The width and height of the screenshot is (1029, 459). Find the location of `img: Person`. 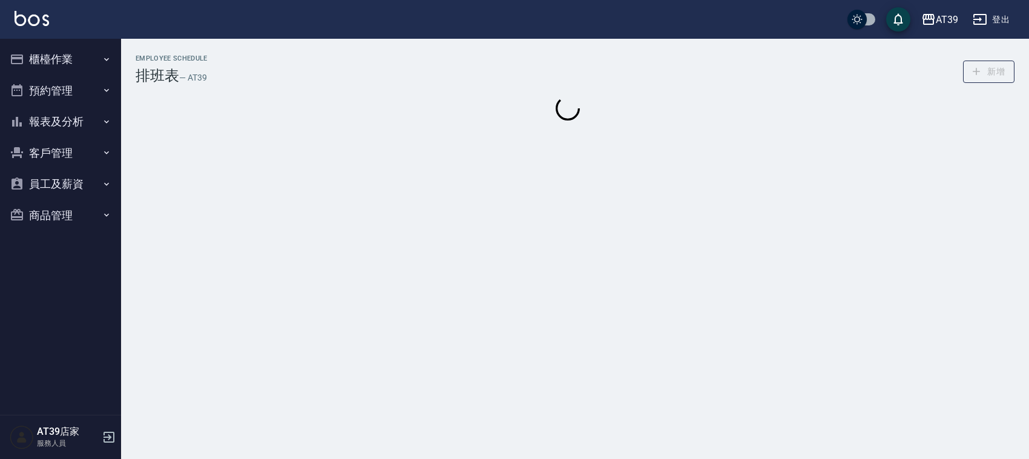

img: Person is located at coordinates (22, 437).